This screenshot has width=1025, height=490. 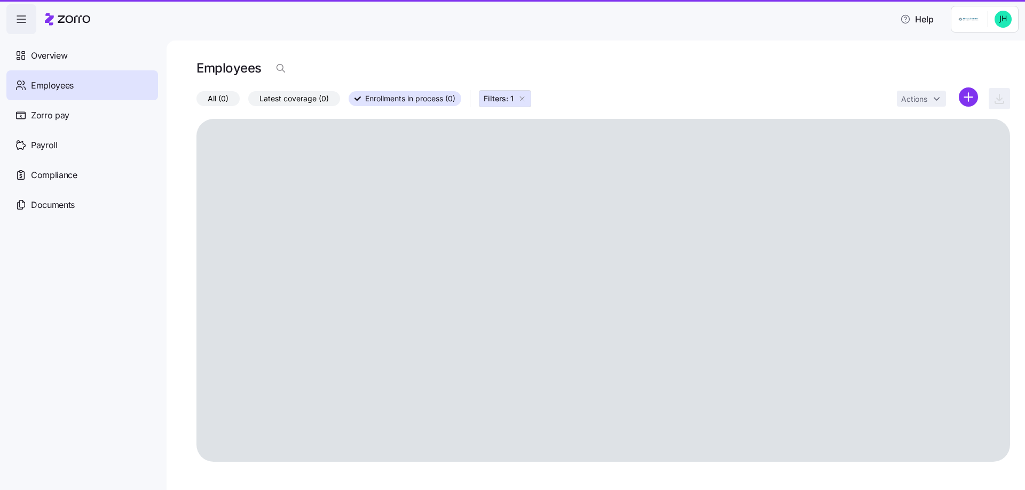 I want to click on h1: Employees, so click(x=229, y=68).